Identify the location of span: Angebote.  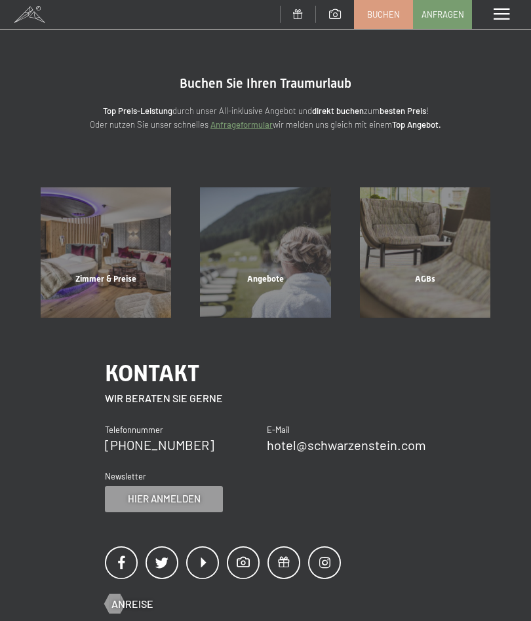
(265, 279).